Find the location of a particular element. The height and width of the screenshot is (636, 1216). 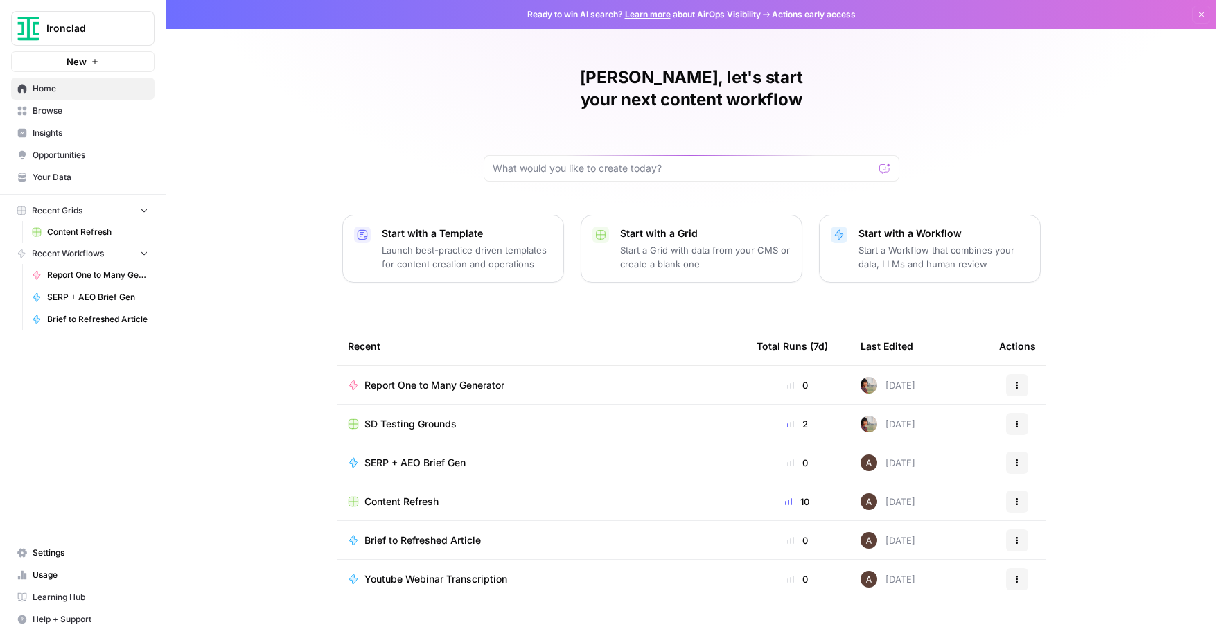

span: Help + Support is located at coordinates (90, 619).